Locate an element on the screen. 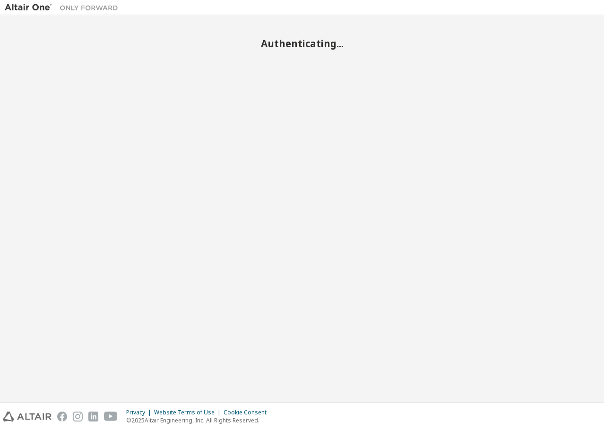  div: Website Terms of Use is located at coordinates (189, 412).